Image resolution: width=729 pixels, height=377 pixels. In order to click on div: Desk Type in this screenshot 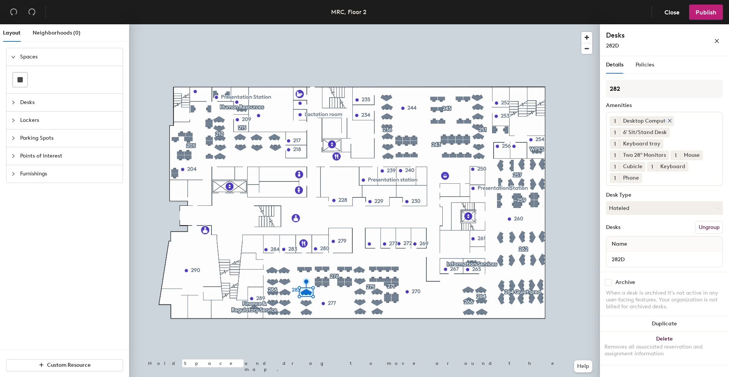, I will do `click(664, 195)`.